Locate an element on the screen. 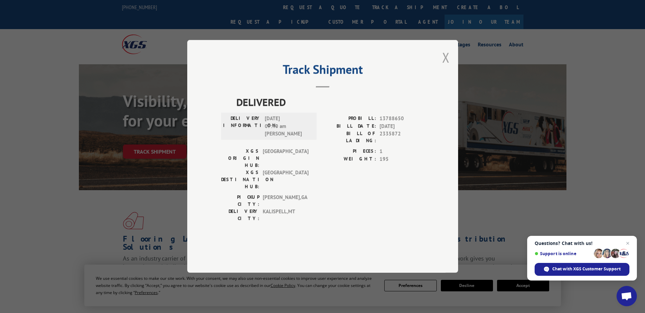 This screenshot has width=645, height=313. label: PROBILL: is located at coordinates (349, 119).